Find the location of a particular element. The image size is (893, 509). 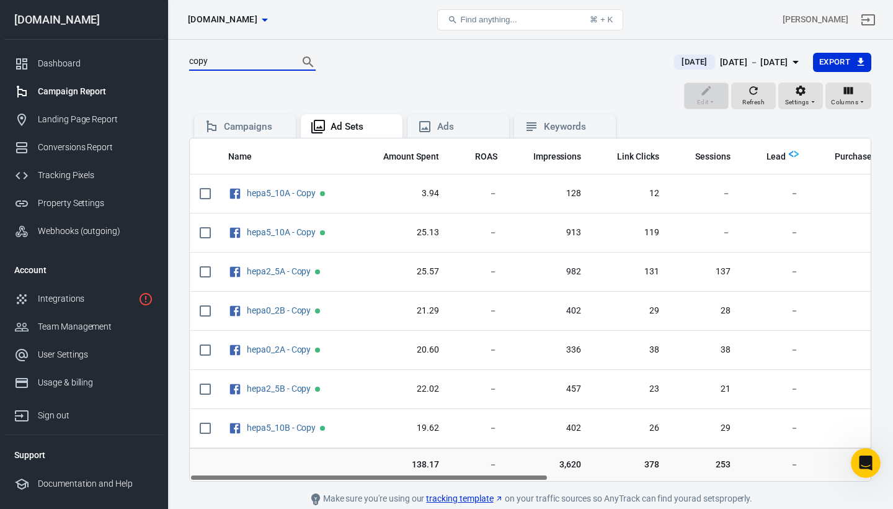

div: Ad Sets is located at coordinates (362, 127).